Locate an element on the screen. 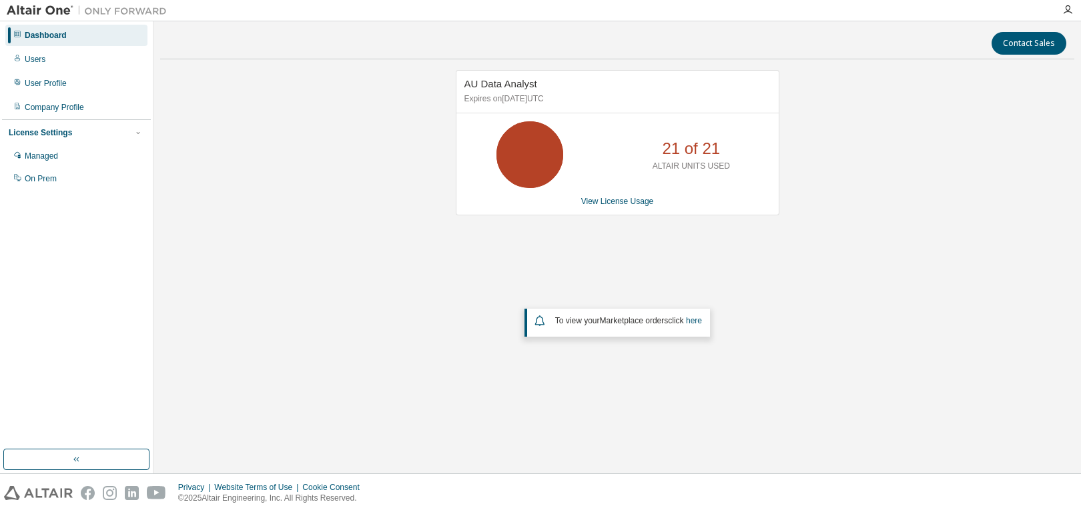  img: linkedin.svg is located at coordinates (131, 493).